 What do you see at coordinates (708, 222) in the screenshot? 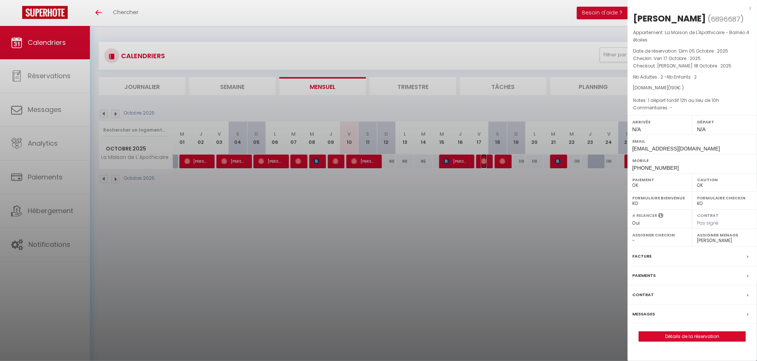
I see `span: Pas signé` at bounding box center [708, 222].